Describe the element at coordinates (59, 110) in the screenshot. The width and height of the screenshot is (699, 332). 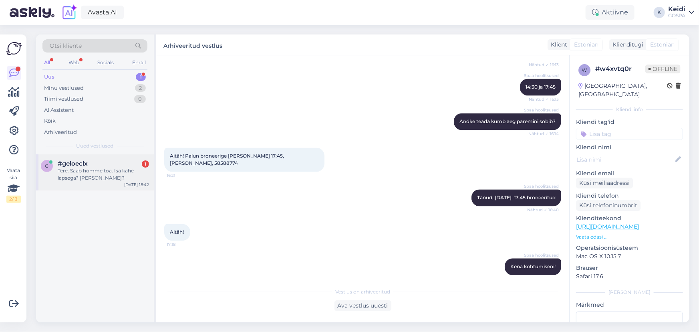
I see `div: AI Assistent` at that location.